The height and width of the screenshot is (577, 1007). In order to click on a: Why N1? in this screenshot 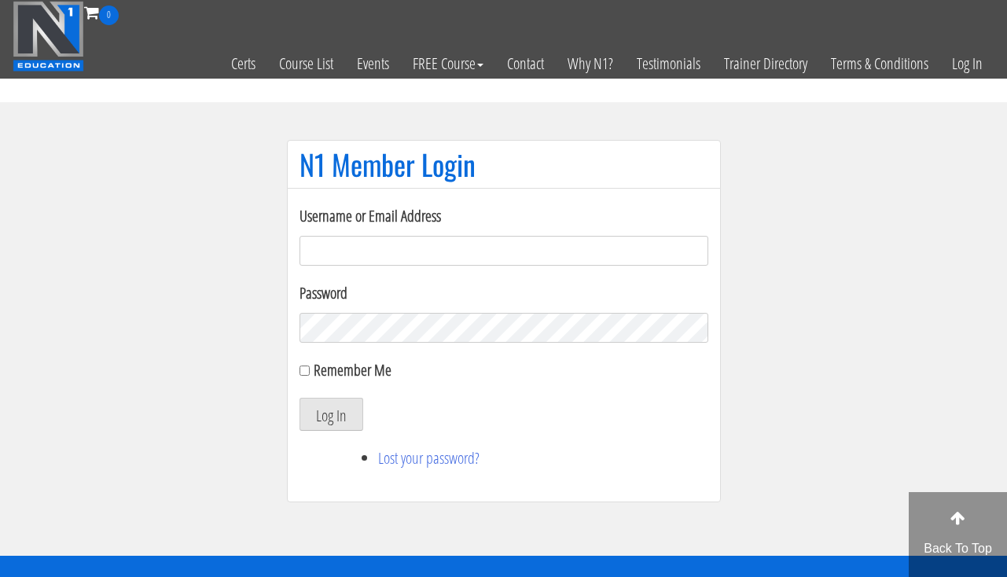, I will do `click(591, 64)`.